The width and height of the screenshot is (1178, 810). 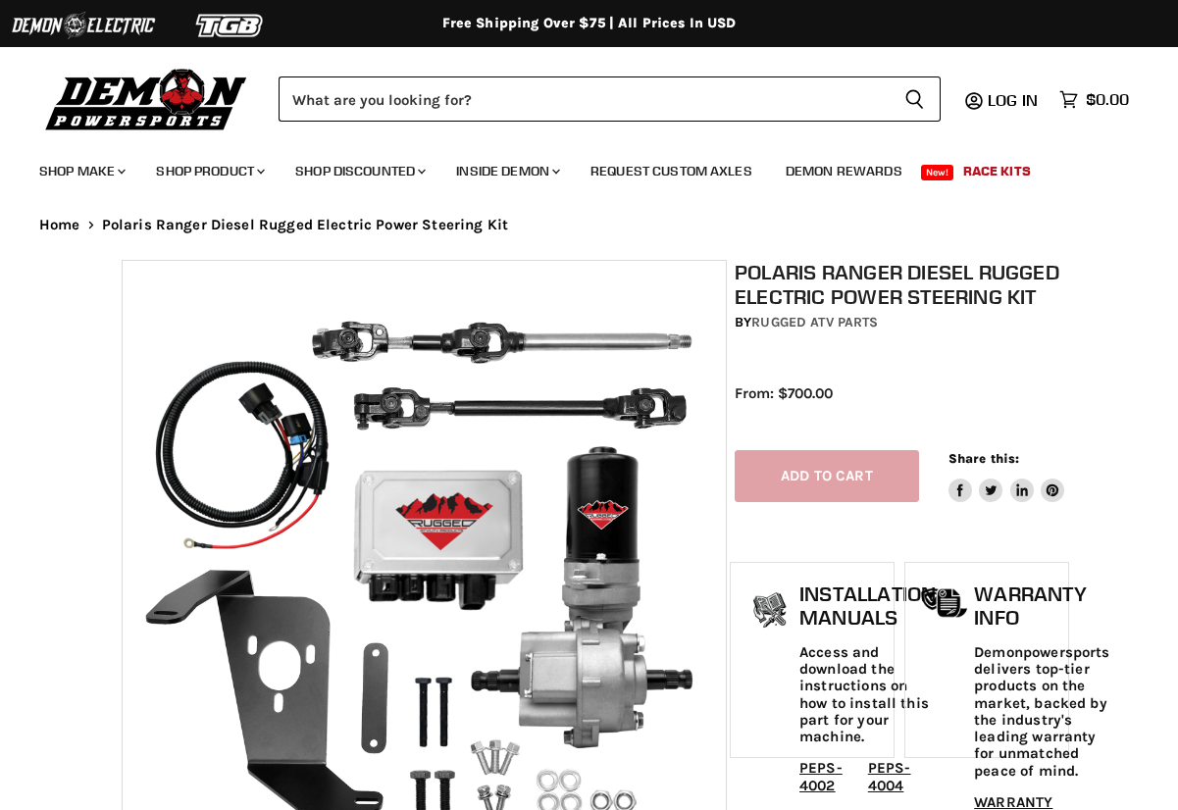 I want to click on span: Share this:, so click(x=983, y=458).